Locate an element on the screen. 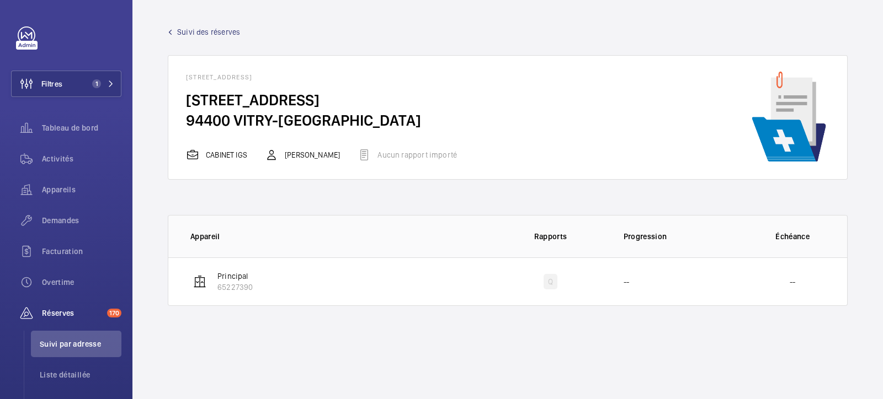 The height and width of the screenshot is (399, 883). span: Filtres is located at coordinates (52, 84).